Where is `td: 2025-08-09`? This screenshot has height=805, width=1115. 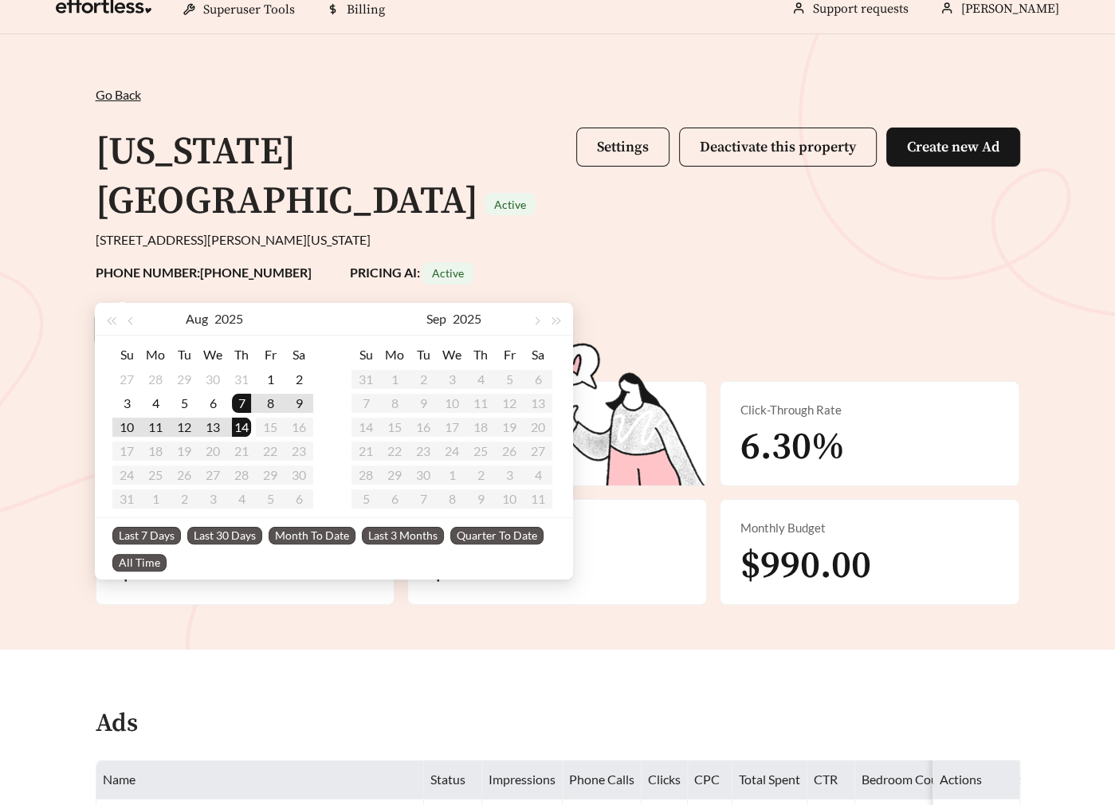 td: 2025-08-09 is located at coordinates (299, 403).